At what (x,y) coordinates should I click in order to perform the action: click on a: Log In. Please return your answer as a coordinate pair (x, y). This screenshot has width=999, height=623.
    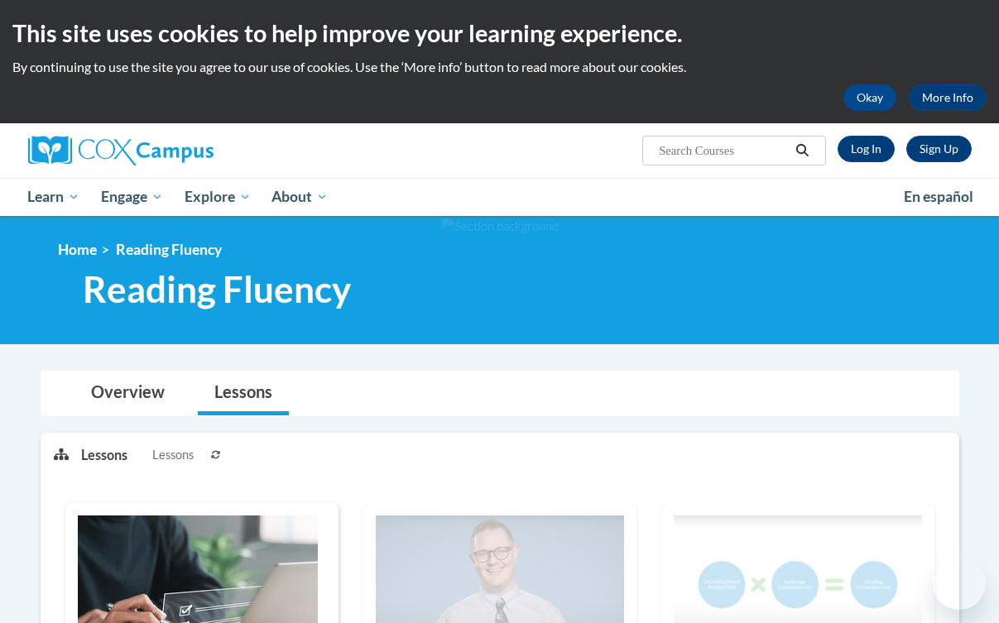
    Looking at the image, I should click on (866, 149).